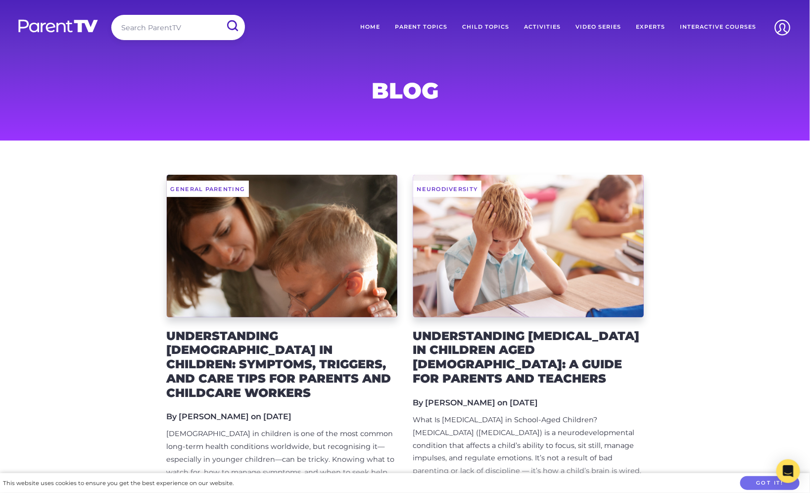 Image resolution: width=810 pixels, height=493 pixels. What do you see at coordinates (118, 483) in the screenshot?
I see `div: This website uses cookies to ensure you get the best experience on our website.` at bounding box center [118, 483].